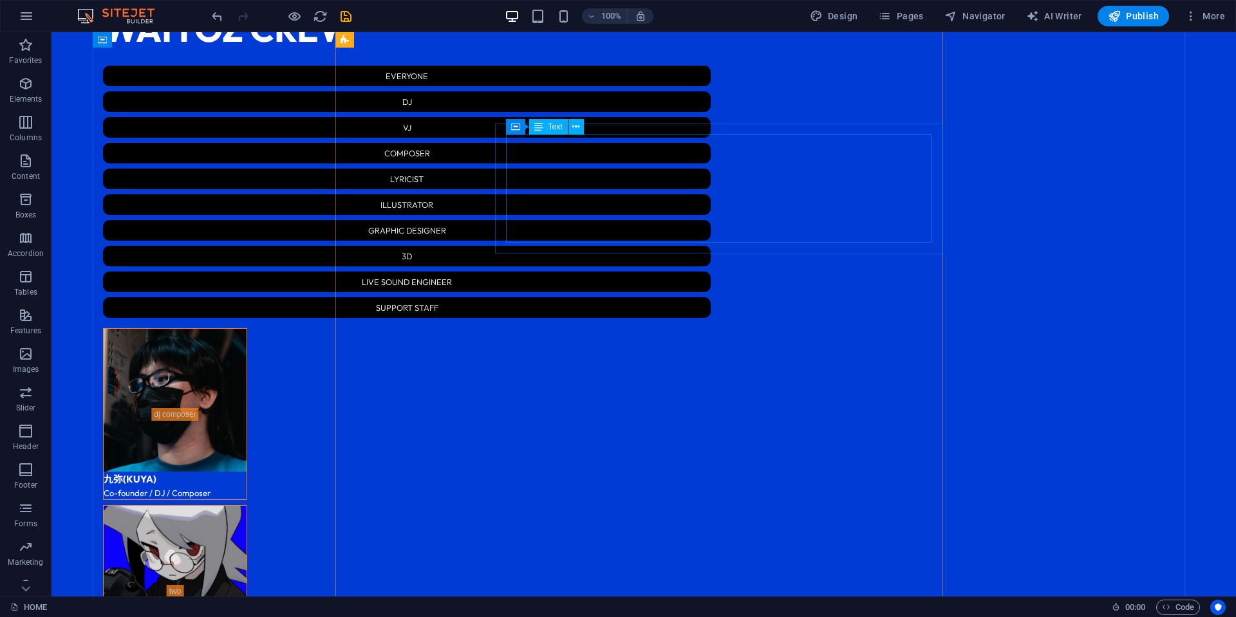 This screenshot has width=1236, height=617. I want to click on i: Undo: Change text (Ctrl+Z), so click(217, 16).